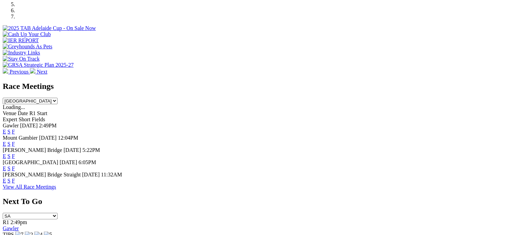 This screenshot has width=517, height=235. Describe the element at coordinates (28, 47) in the screenshot. I see `img: Greyhounds As Pets` at that location.